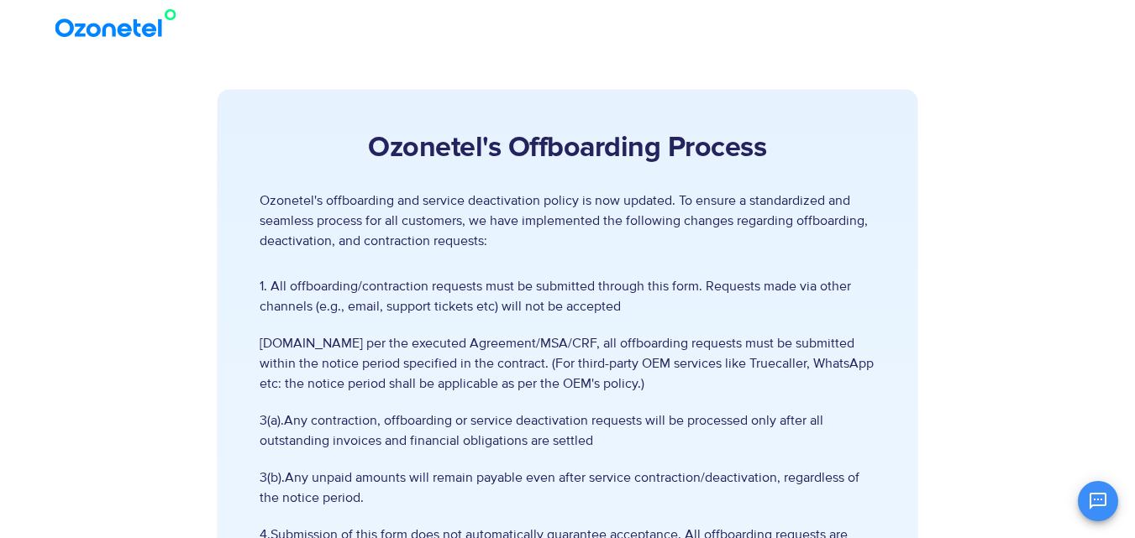  I want to click on span: 3(a).Any contraction, offboarding or service deactivation requests will be processed only after a..., so click(567, 431).